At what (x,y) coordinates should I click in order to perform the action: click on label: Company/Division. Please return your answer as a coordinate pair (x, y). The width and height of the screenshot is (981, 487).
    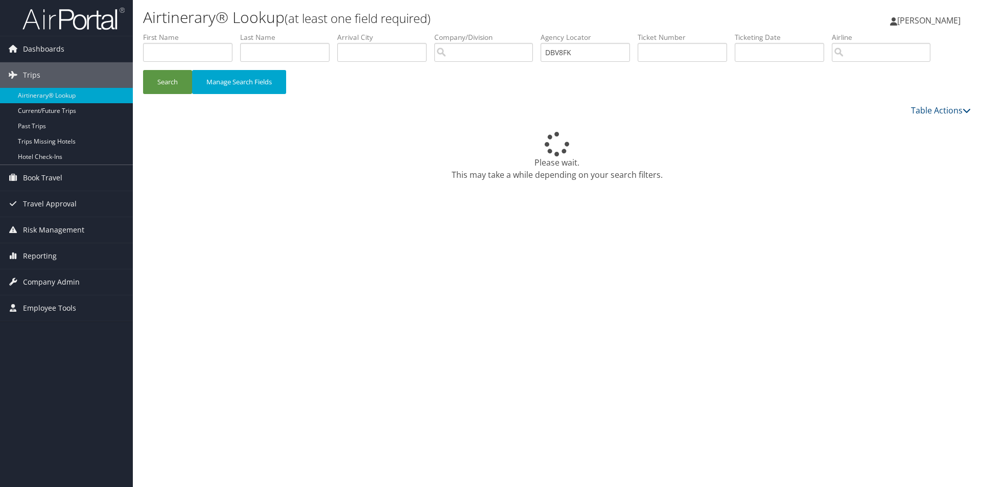
    Looking at the image, I should click on (488, 37).